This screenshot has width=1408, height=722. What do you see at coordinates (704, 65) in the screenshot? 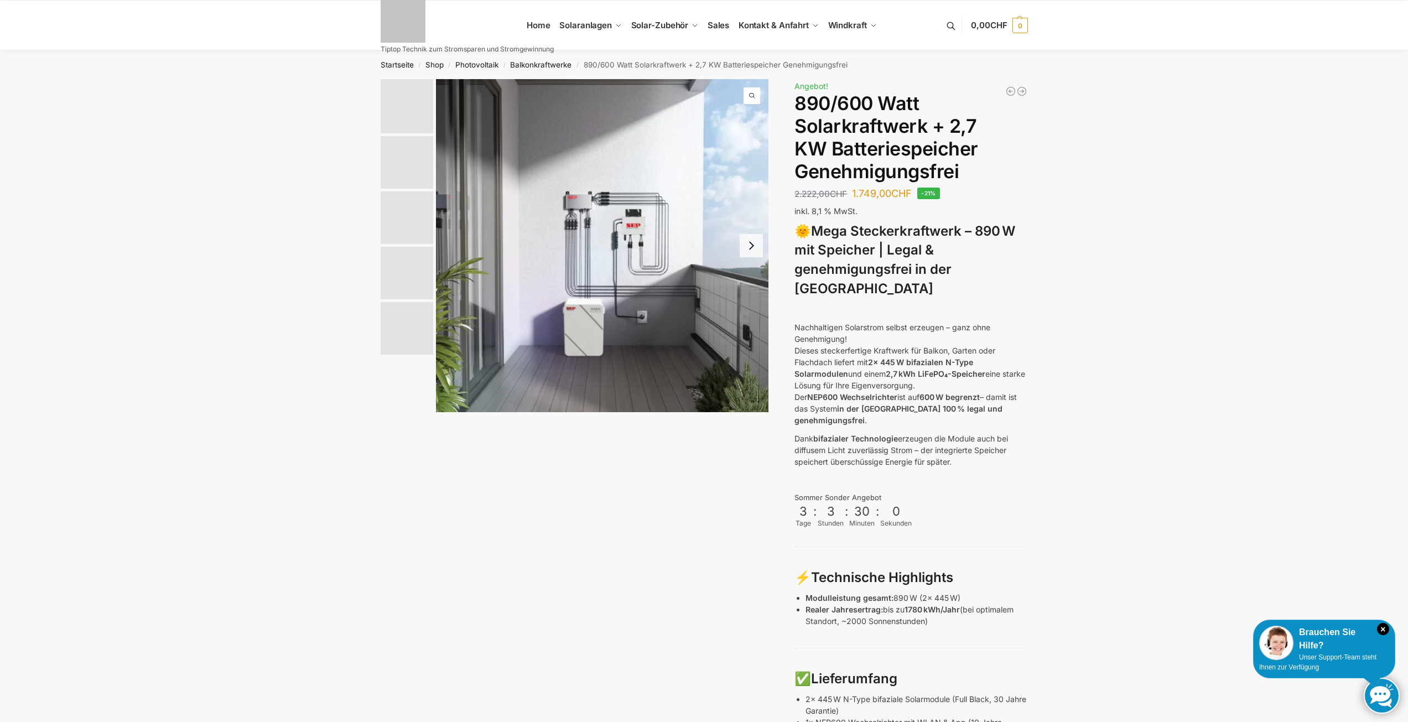
I see `nav: Breadcrumb` at bounding box center [704, 65].